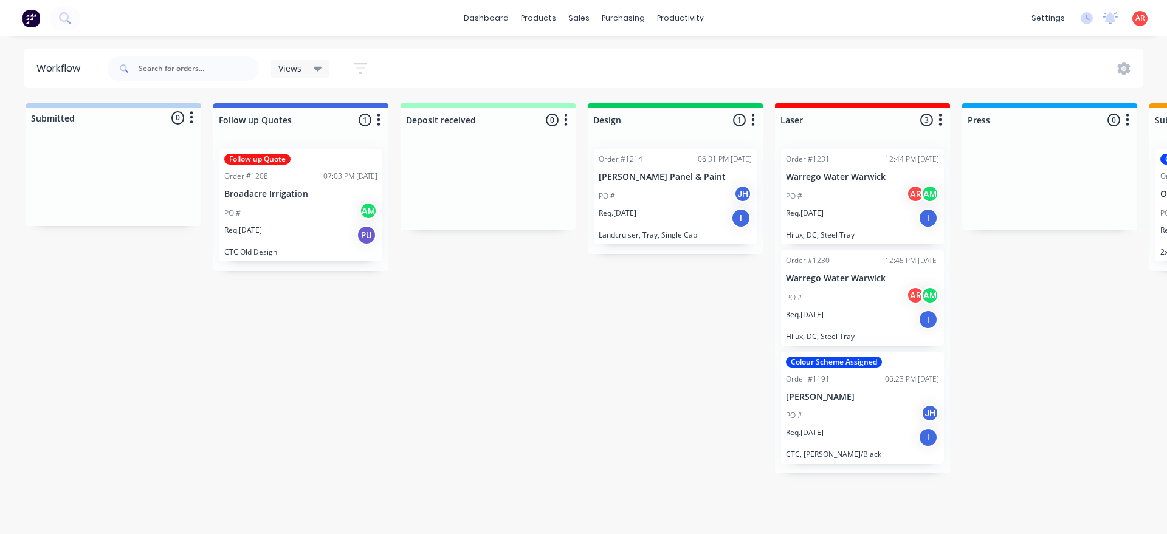 The width and height of the screenshot is (1167, 534). I want to click on div: purchasing, so click(623, 18).